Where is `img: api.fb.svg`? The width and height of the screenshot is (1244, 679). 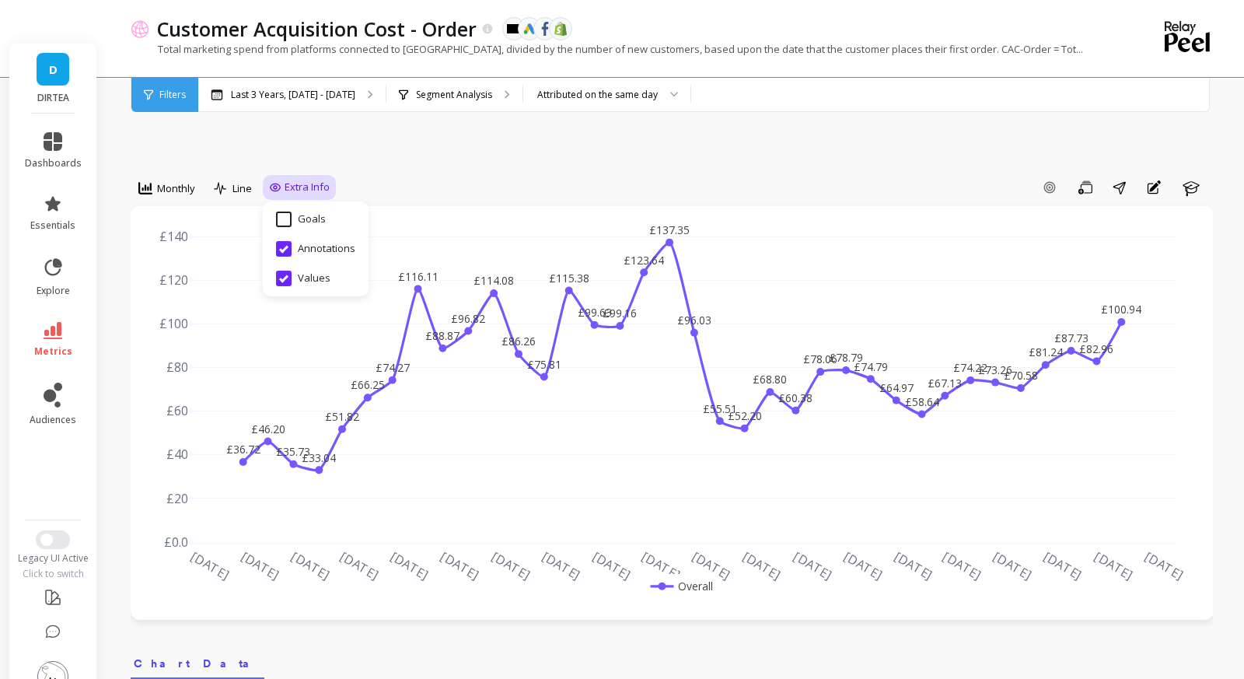
img: api.fb.svg is located at coordinates (545, 29).